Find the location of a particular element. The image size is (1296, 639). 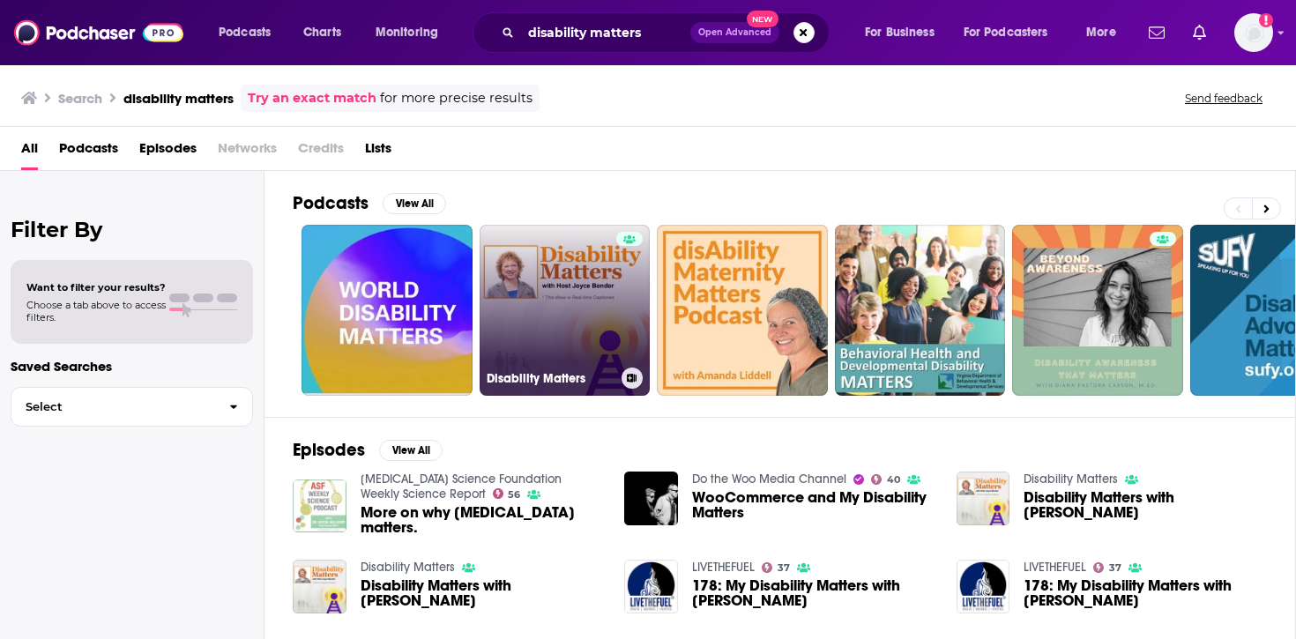

span: Episodes is located at coordinates (167, 152).